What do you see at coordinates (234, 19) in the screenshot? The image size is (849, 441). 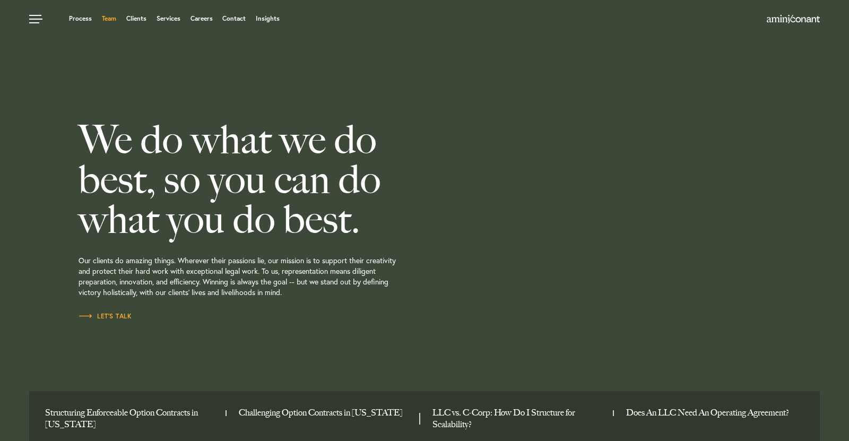 I see `a: Contact` at bounding box center [234, 19].